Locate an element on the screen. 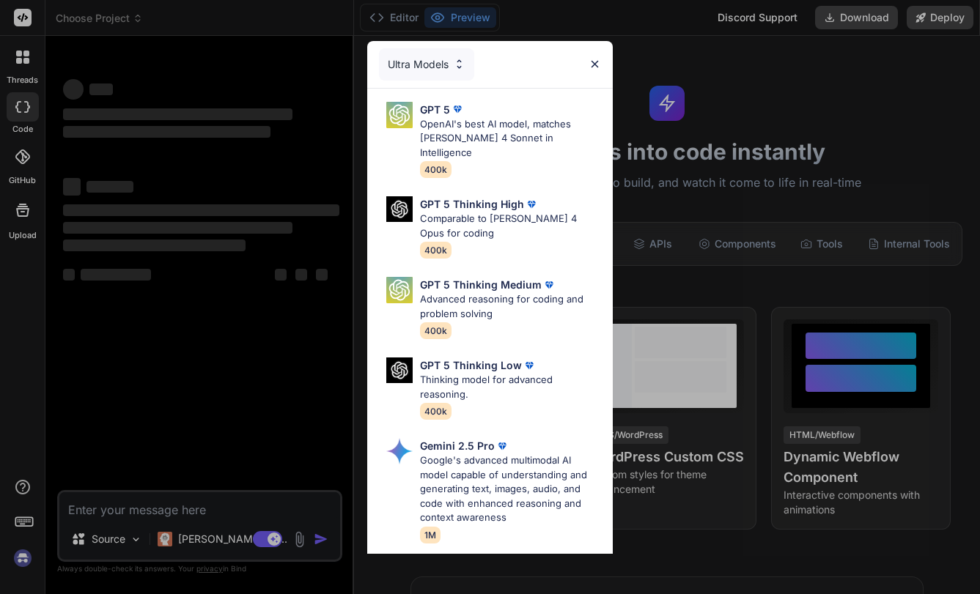 The width and height of the screenshot is (980, 594). div: Ultra Models is located at coordinates (427, 65).